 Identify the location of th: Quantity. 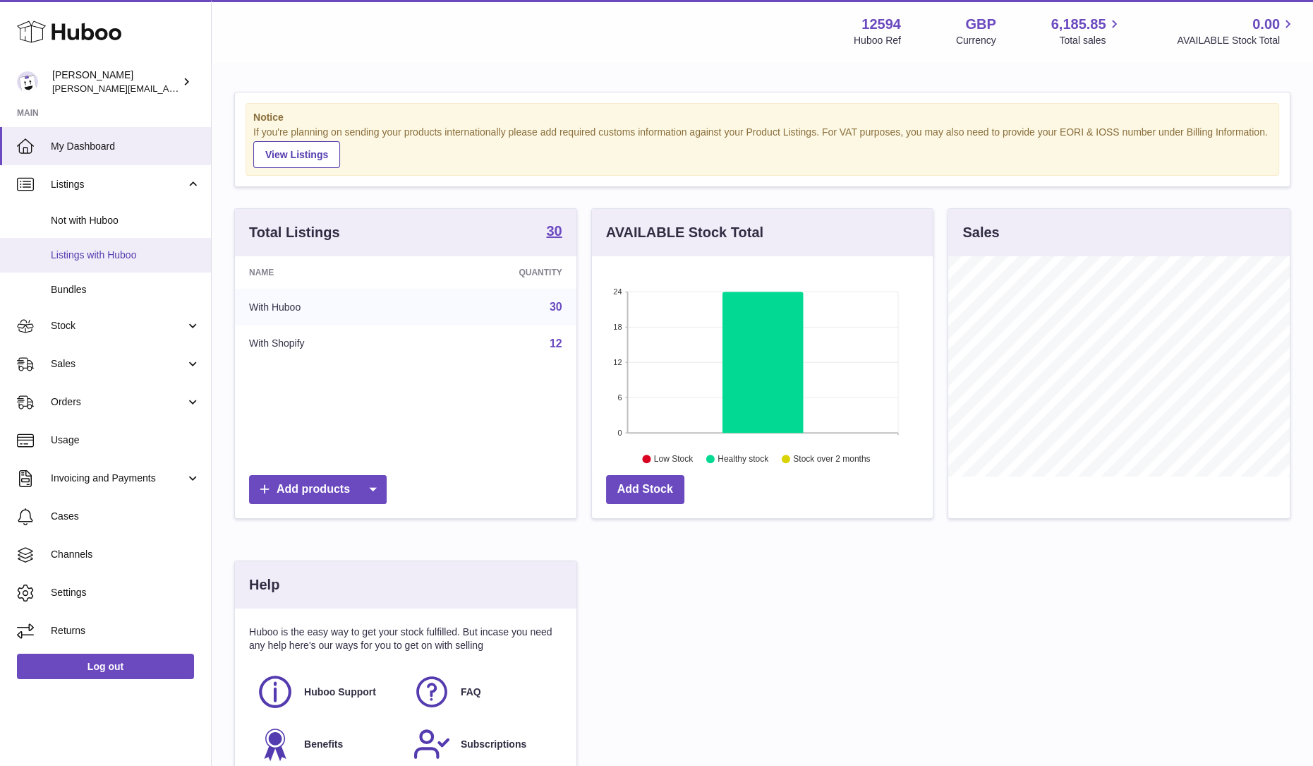
(498, 272).